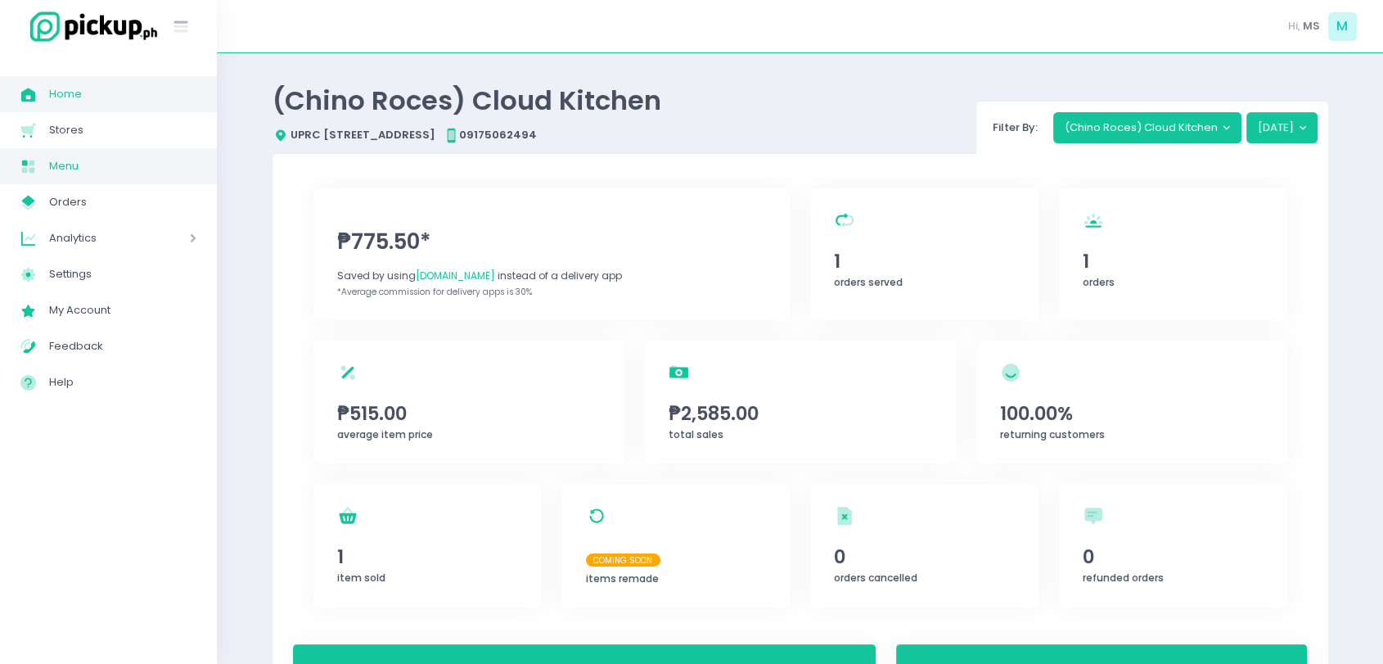  I want to click on a: 1orders, so click(1173, 254).